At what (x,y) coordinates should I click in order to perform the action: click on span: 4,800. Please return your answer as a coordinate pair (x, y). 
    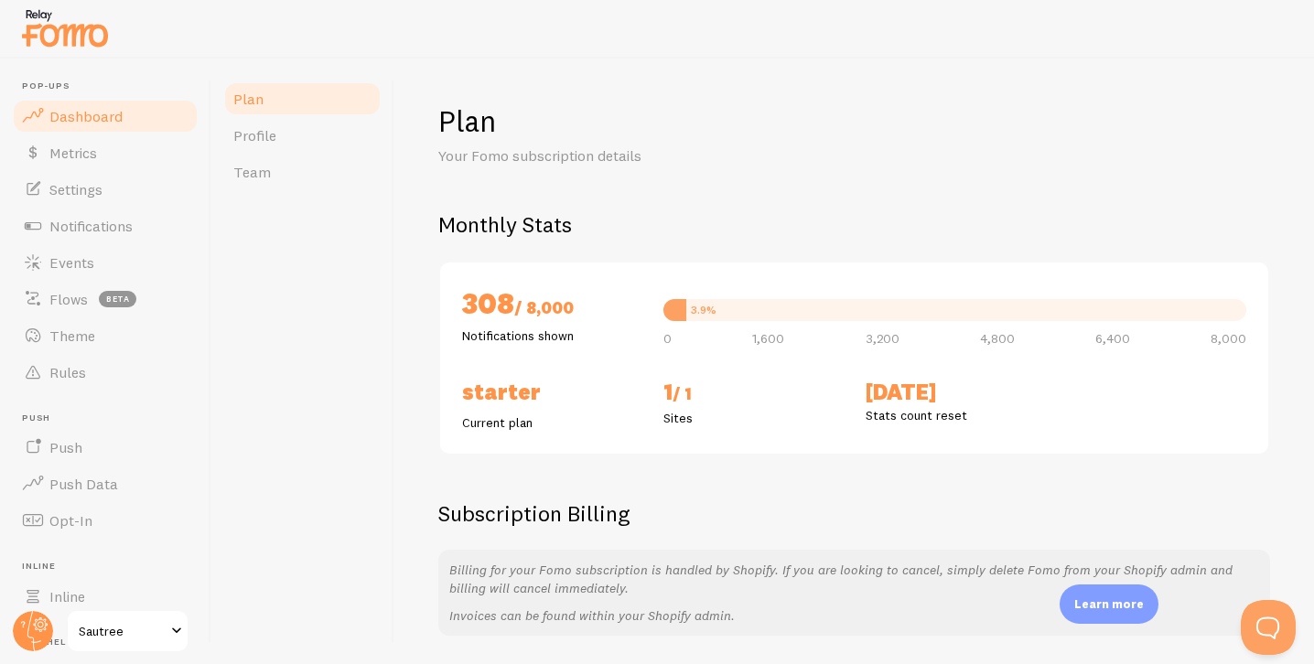
    Looking at the image, I should click on (997, 338).